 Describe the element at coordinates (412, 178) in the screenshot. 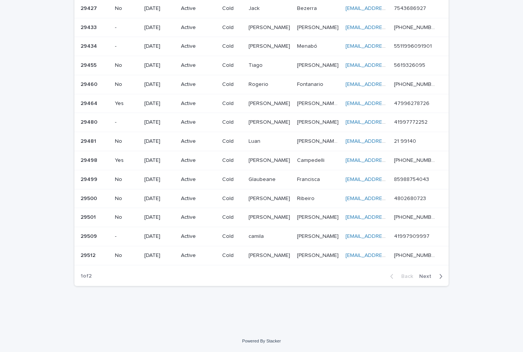

I see `p: 85988754043` at that location.